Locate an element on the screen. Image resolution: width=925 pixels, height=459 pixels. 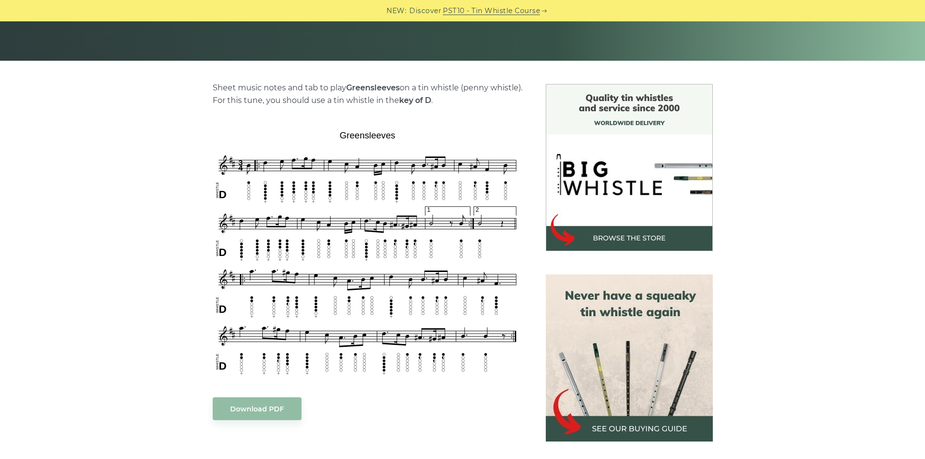
strong: Greensleeves is located at coordinates (373, 87).